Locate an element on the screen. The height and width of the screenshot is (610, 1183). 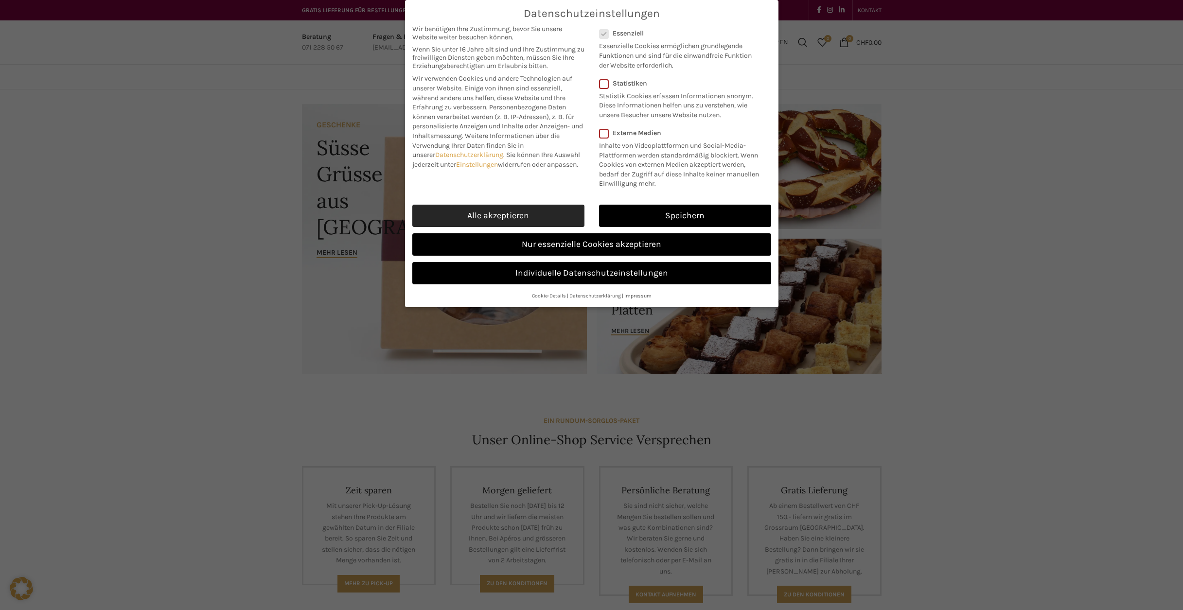
span: Wir benötigen Ihre Zustimmung, bevor Sie unsere Website weiter besuchen können. is located at coordinates (498, 33).